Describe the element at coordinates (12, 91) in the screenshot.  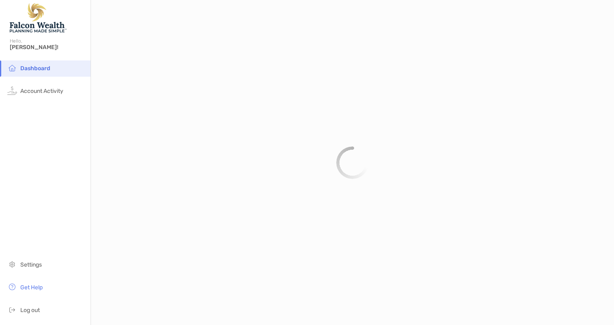
I see `img: activity icon` at that location.